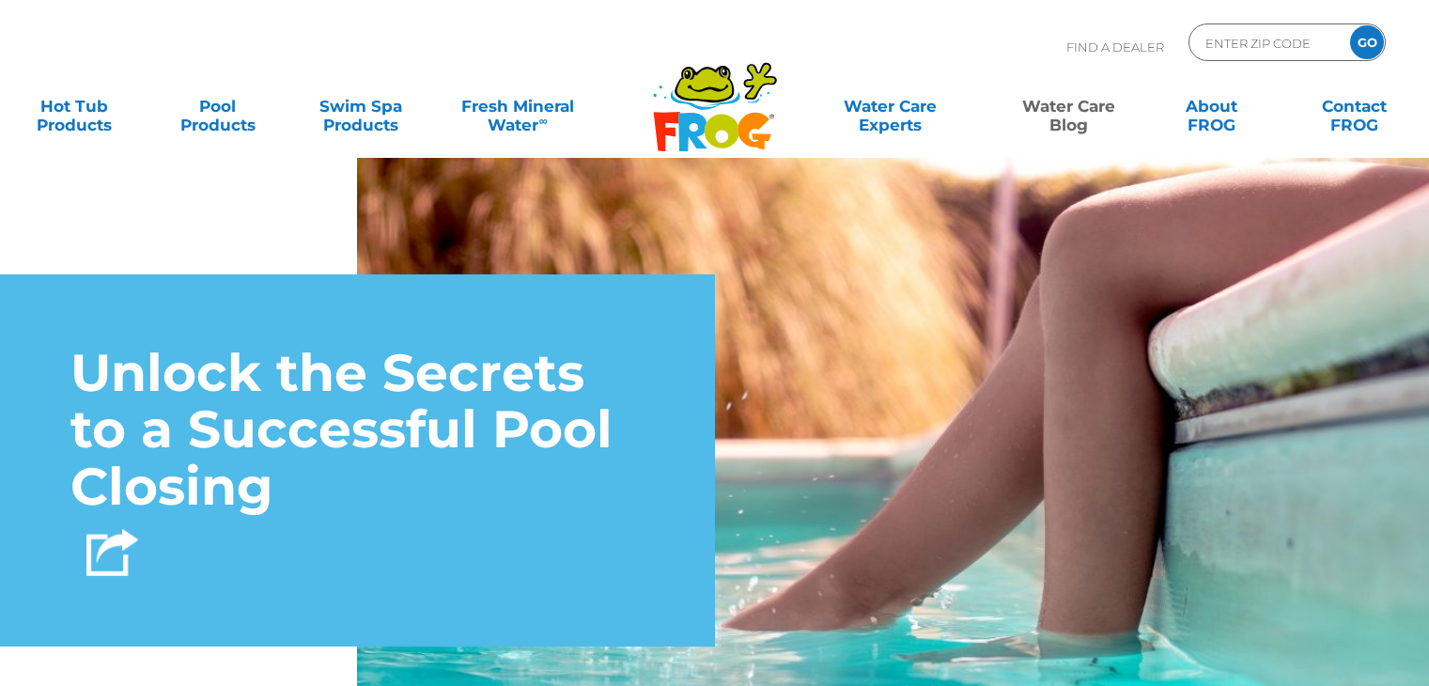  Describe the element at coordinates (889, 106) in the screenshot. I see `a: Water CareExperts` at that location.